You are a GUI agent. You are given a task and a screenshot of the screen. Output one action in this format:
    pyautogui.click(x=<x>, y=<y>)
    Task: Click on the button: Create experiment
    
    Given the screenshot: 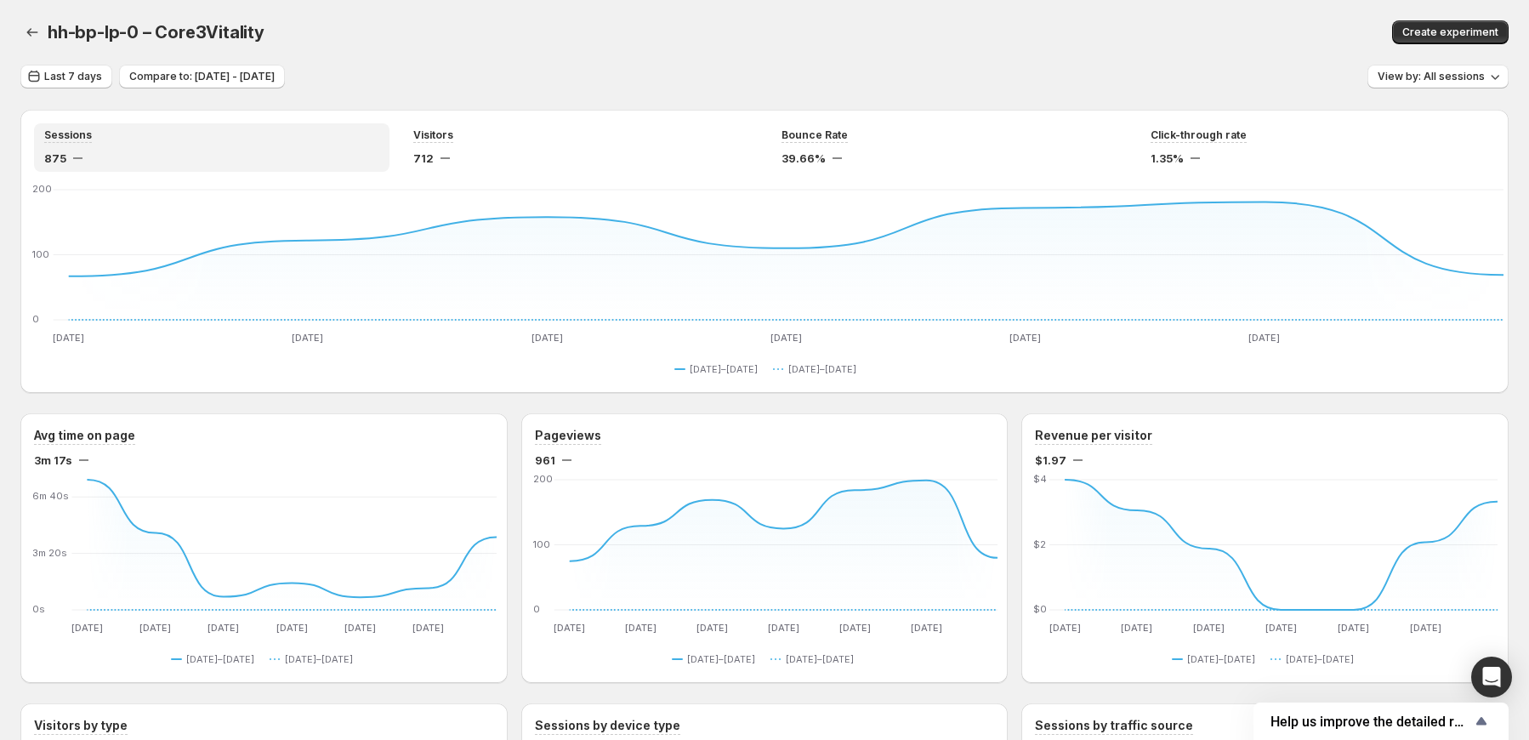 What is the action you would take?
    pyautogui.click(x=1450, y=32)
    